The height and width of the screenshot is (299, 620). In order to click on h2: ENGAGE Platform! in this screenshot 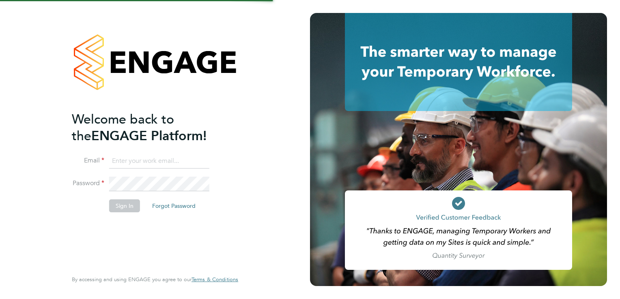, I will do `click(151, 128)`.